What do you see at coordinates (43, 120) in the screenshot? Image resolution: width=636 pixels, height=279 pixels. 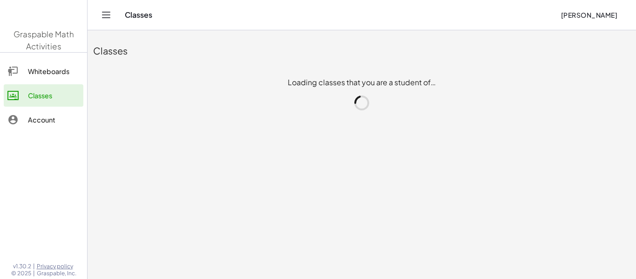 I see `a: Account` at bounding box center [43, 120].